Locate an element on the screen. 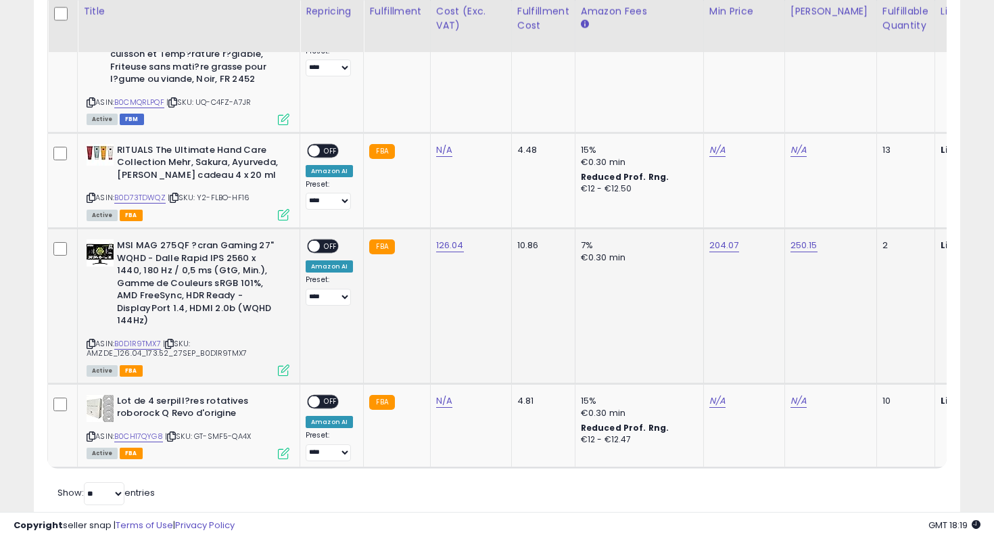  div: Min Price is located at coordinates (744, 11).